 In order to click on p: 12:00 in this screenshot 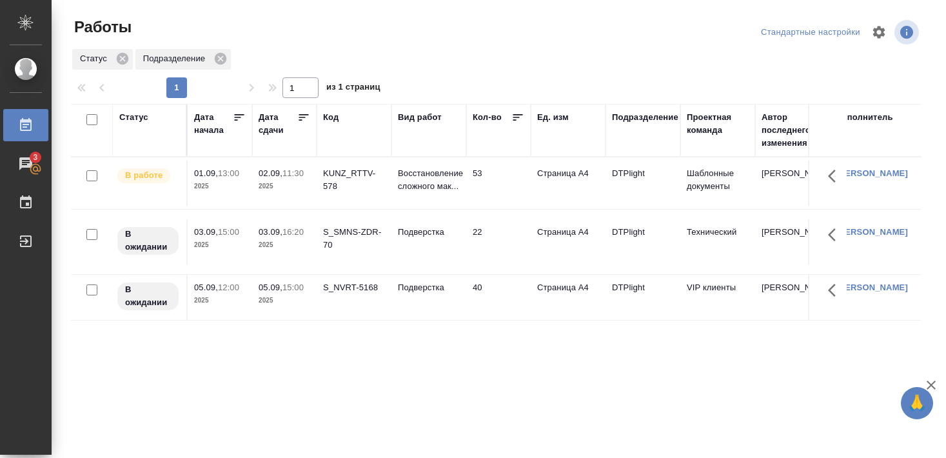, I will do `click(228, 287)`.